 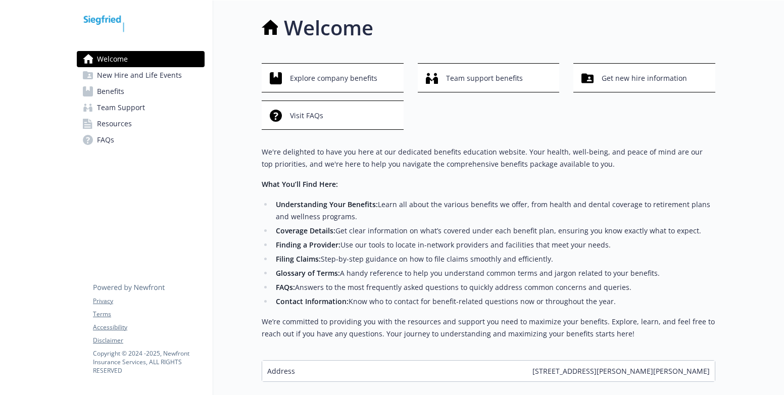 I want to click on button: Team support benefits, so click(x=489, y=78).